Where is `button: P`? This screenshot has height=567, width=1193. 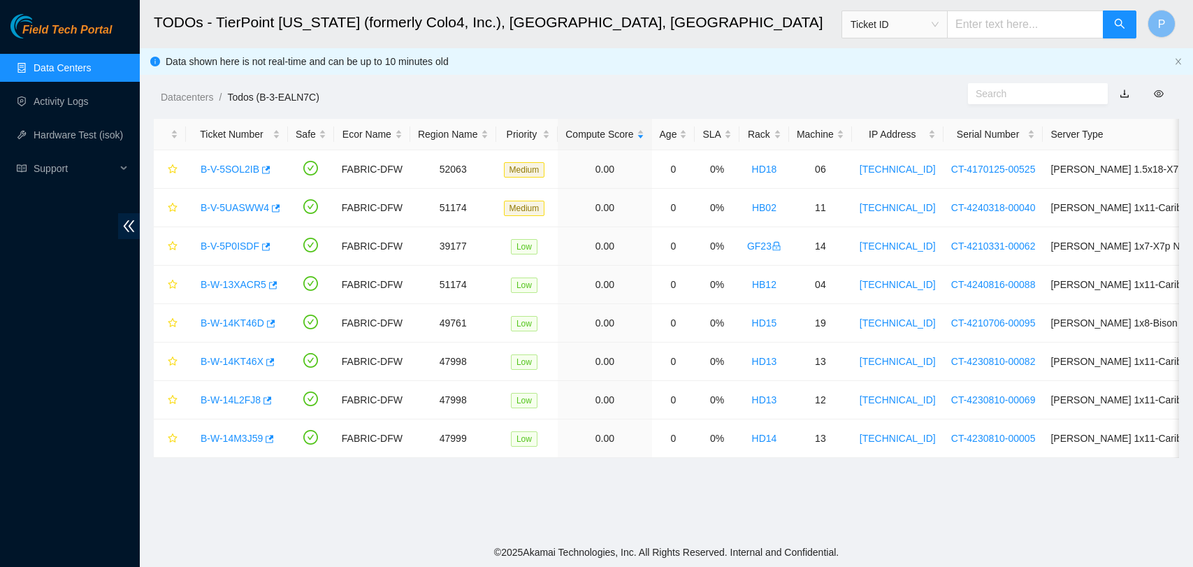 button: P is located at coordinates (1161, 24).